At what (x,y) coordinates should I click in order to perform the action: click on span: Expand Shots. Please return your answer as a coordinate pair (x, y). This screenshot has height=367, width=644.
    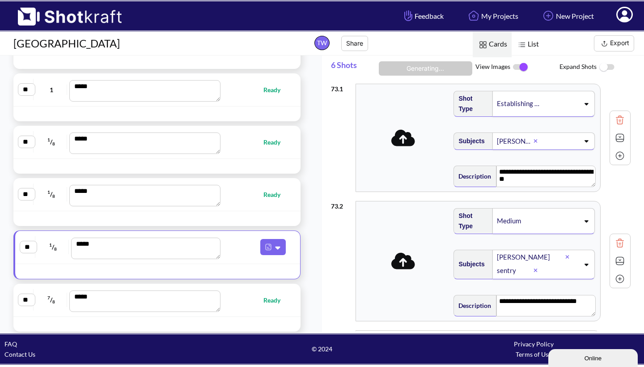
    Looking at the image, I should click on (602, 67).